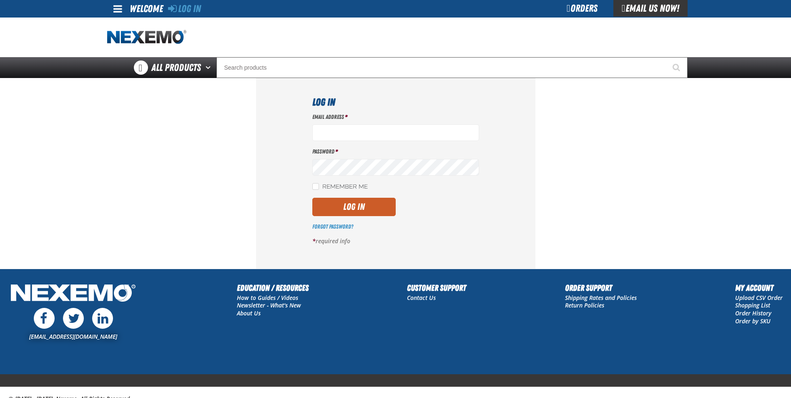 This screenshot has width=791, height=398. Describe the element at coordinates (184, 9) in the screenshot. I see `a: Log In` at that location.